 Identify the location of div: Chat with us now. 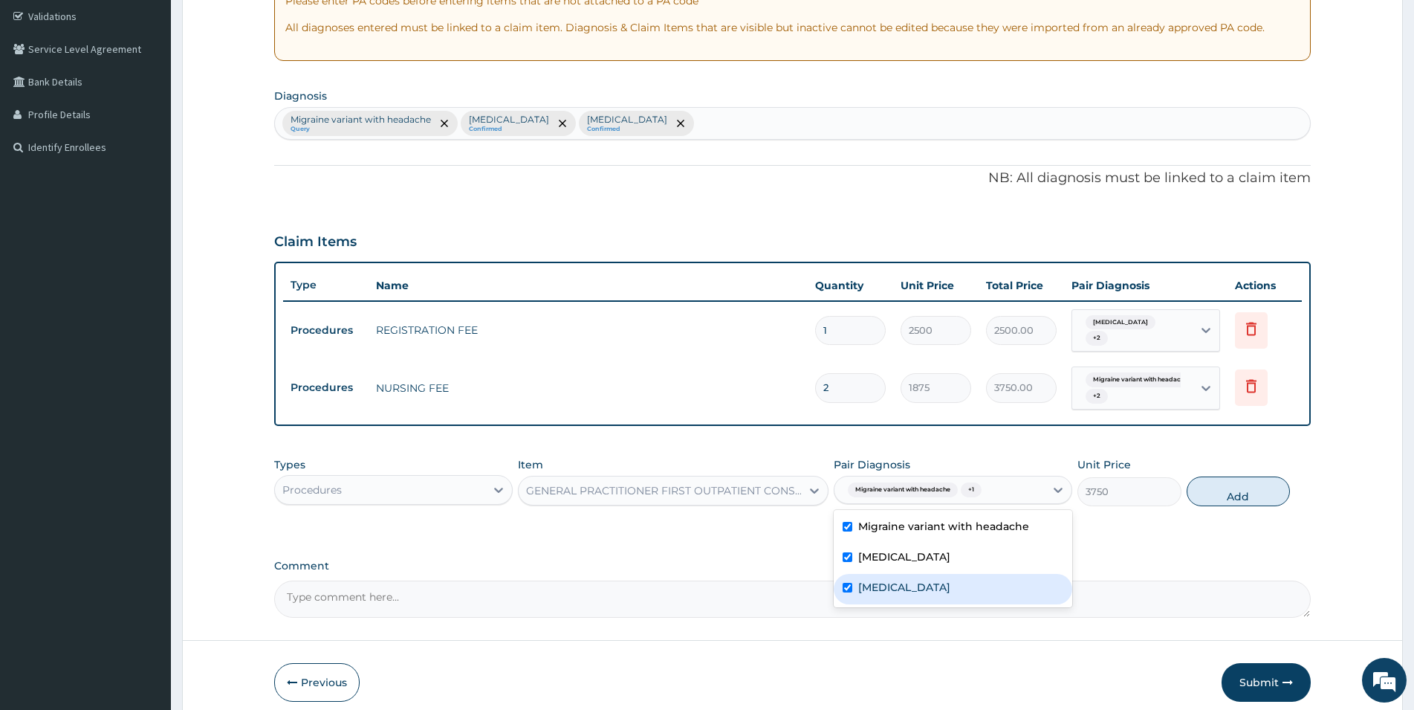
(163, 93).